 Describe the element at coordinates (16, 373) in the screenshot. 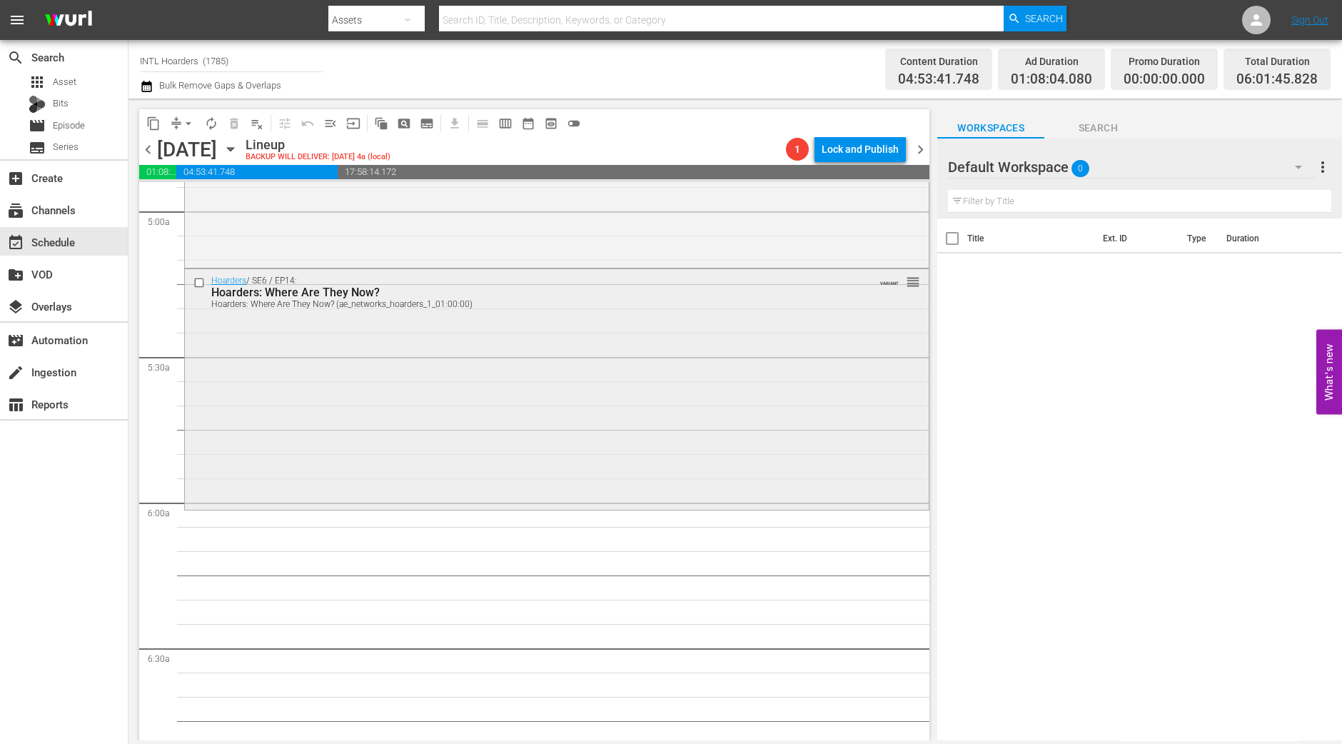

I see `span: Ingestion` at that location.